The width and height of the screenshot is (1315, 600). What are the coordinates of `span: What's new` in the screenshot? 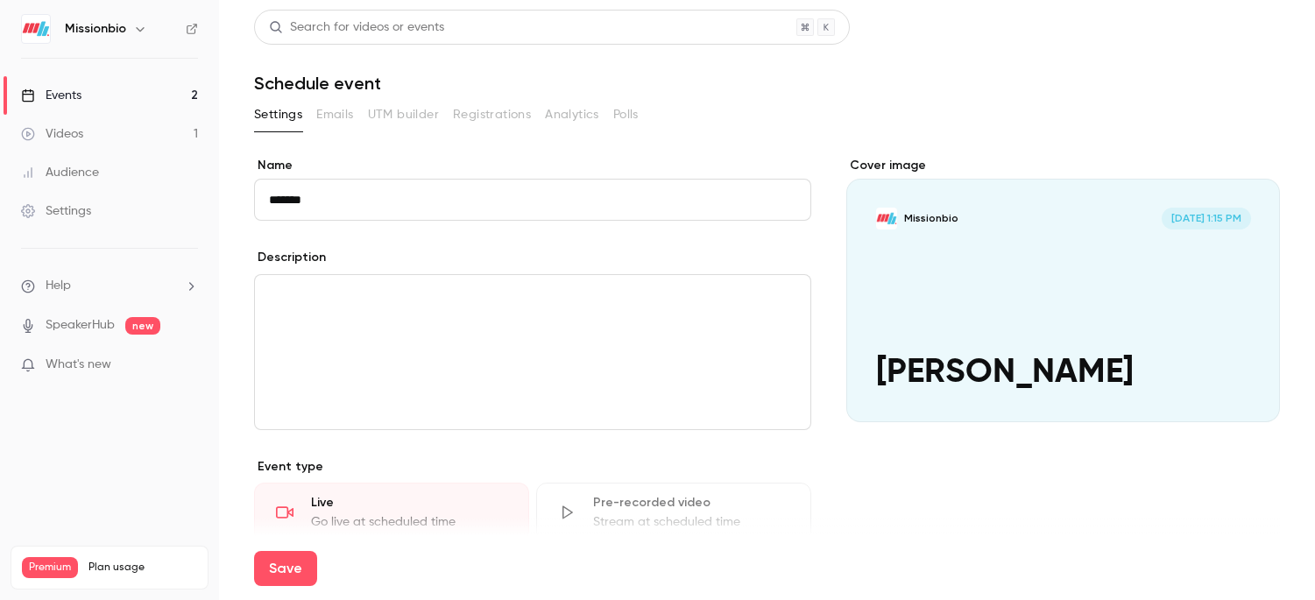 It's located at (78, 365).